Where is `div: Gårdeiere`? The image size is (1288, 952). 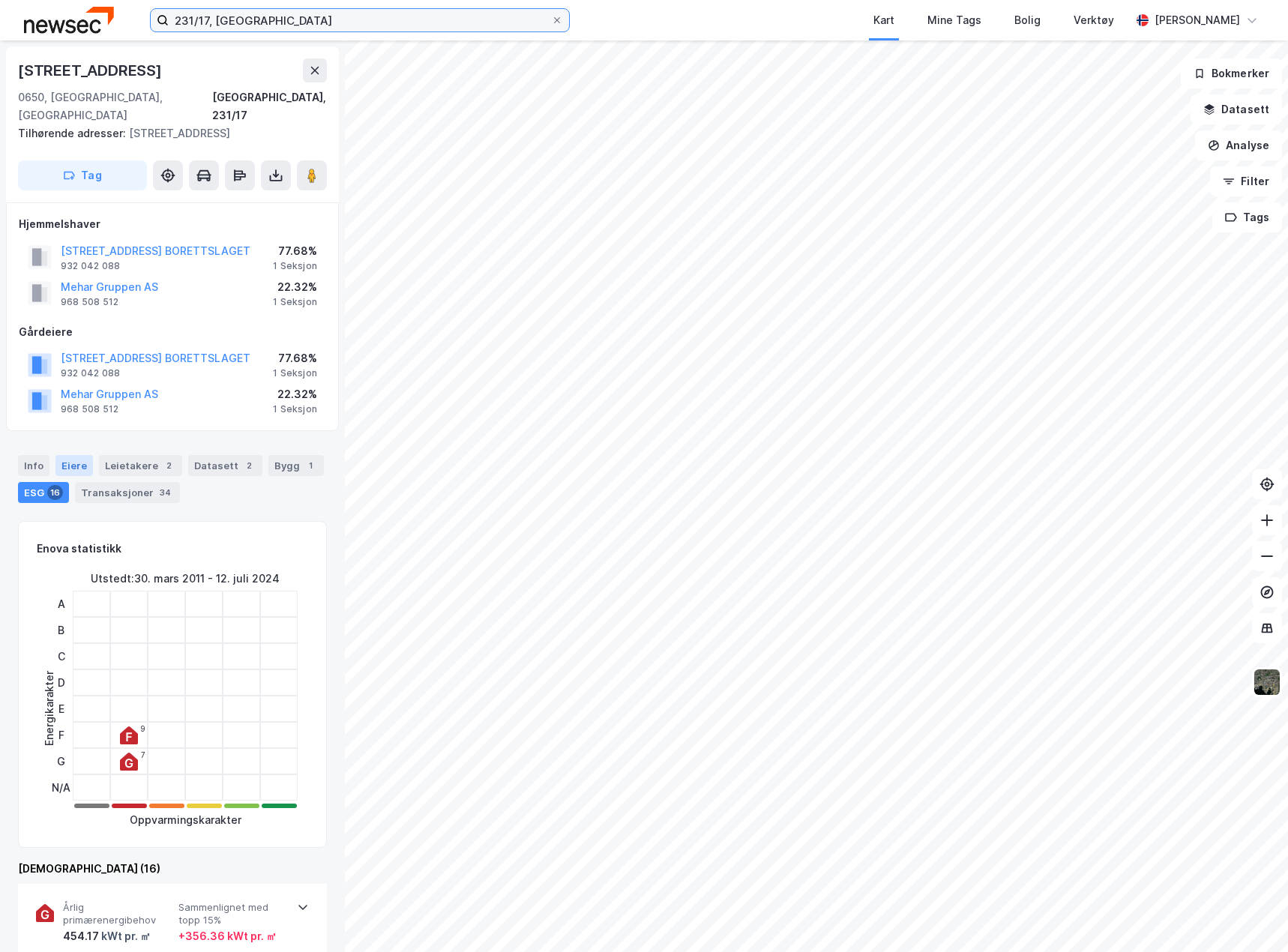
div: Gårdeiere is located at coordinates (172, 332).